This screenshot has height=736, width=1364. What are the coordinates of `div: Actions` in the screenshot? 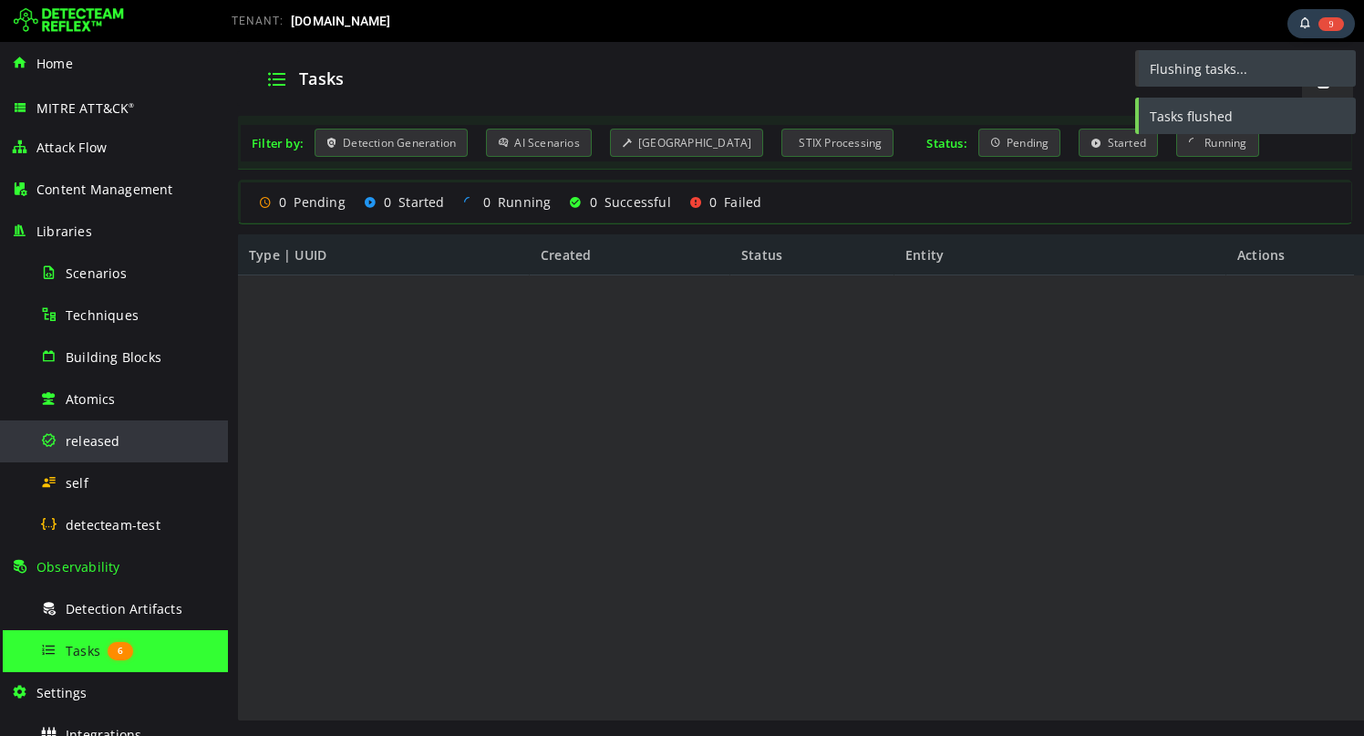 It's located at (1062, 212).